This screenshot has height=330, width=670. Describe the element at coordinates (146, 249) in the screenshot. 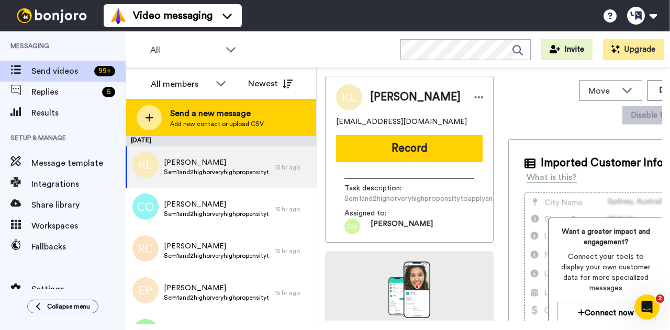

I see `img: rc.png` at that location.